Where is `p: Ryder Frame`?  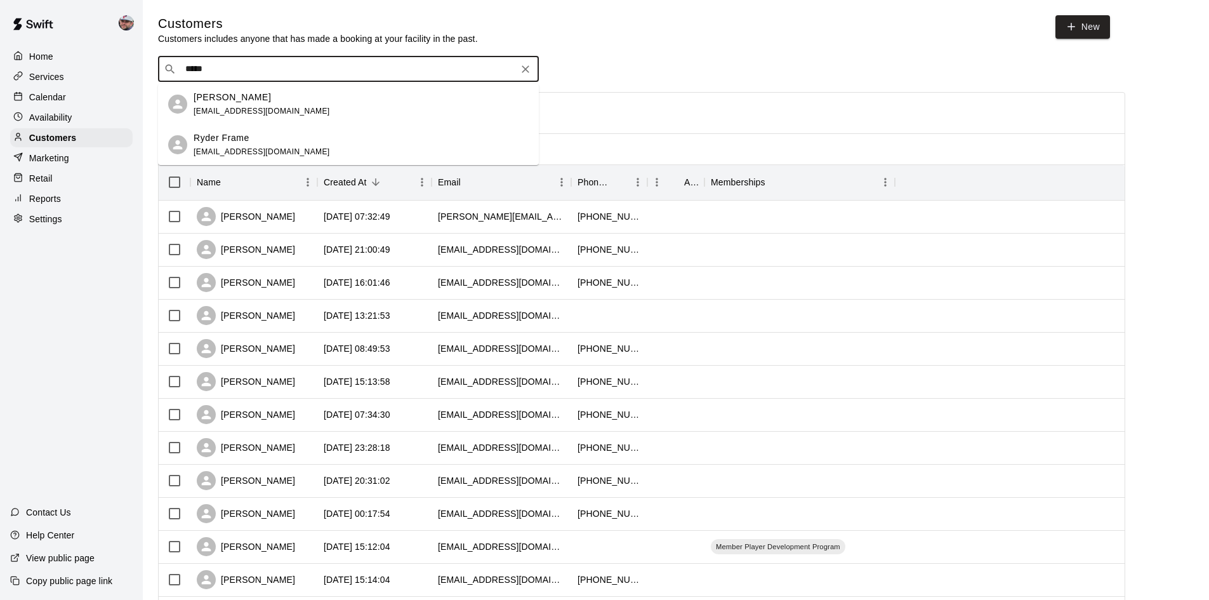
p: Ryder Frame is located at coordinates (222, 138).